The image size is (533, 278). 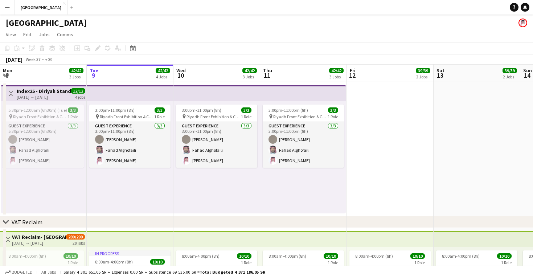 I want to click on span: Jobs, so click(x=44, y=34).